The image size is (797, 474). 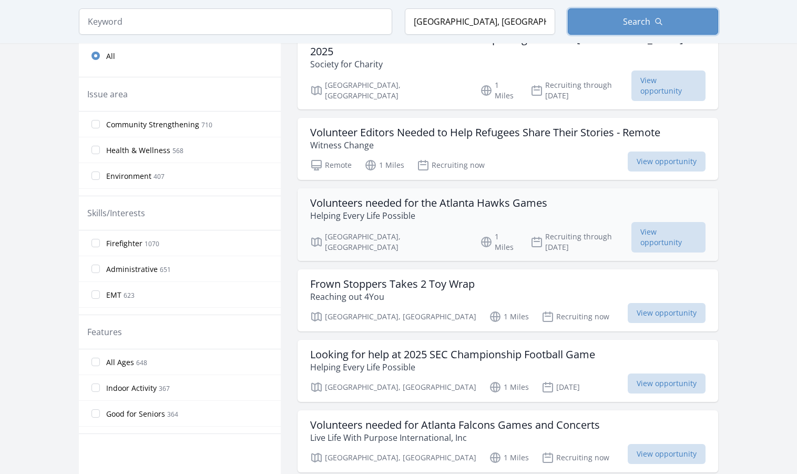 What do you see at coordinates (236, 22) in the screenshot?
I see `input: Keyword` at bounding box center [236, 22].